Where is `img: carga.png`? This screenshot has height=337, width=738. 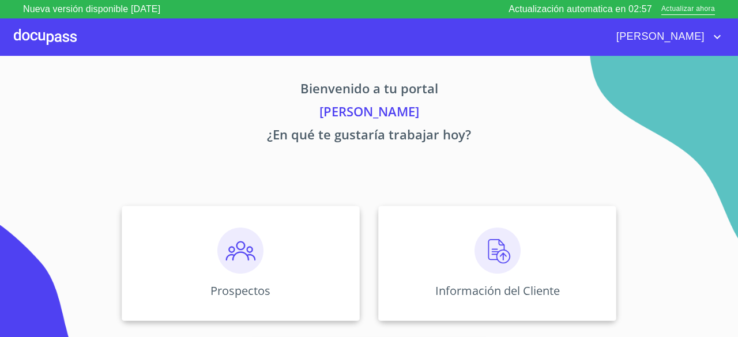 img: carga.png is located at coordinates (497, 251).